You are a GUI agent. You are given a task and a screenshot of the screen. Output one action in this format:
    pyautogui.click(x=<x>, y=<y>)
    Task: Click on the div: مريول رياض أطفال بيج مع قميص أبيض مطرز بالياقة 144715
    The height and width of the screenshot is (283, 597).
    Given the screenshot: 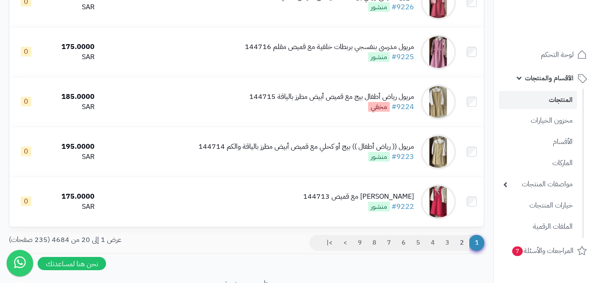 What is the action you would take?
    pyautogui.click(x=332, y=97)
    